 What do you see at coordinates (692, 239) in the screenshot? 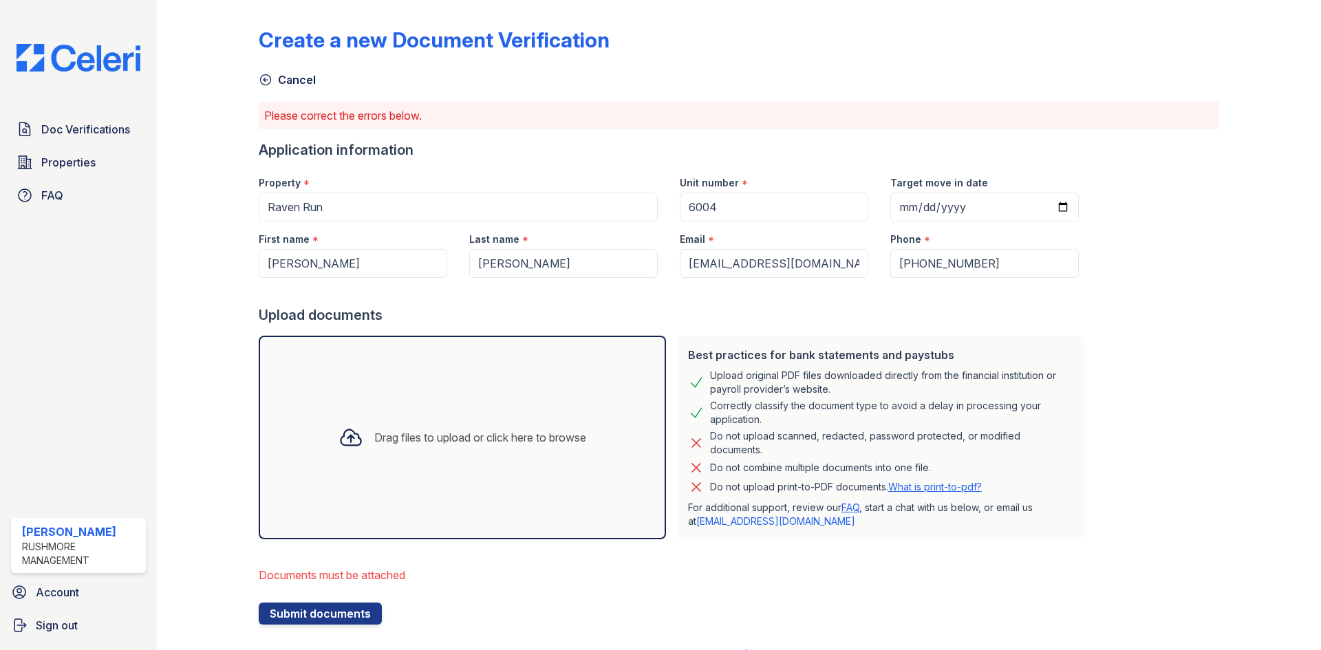
I see `label: Email` at bounding box center [692, 239].